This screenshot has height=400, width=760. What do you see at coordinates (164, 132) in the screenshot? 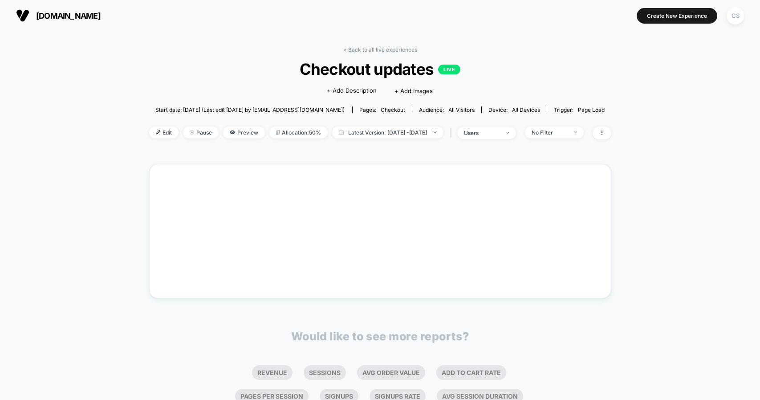
I see `span: Edit` at bounding box center [164, 132].